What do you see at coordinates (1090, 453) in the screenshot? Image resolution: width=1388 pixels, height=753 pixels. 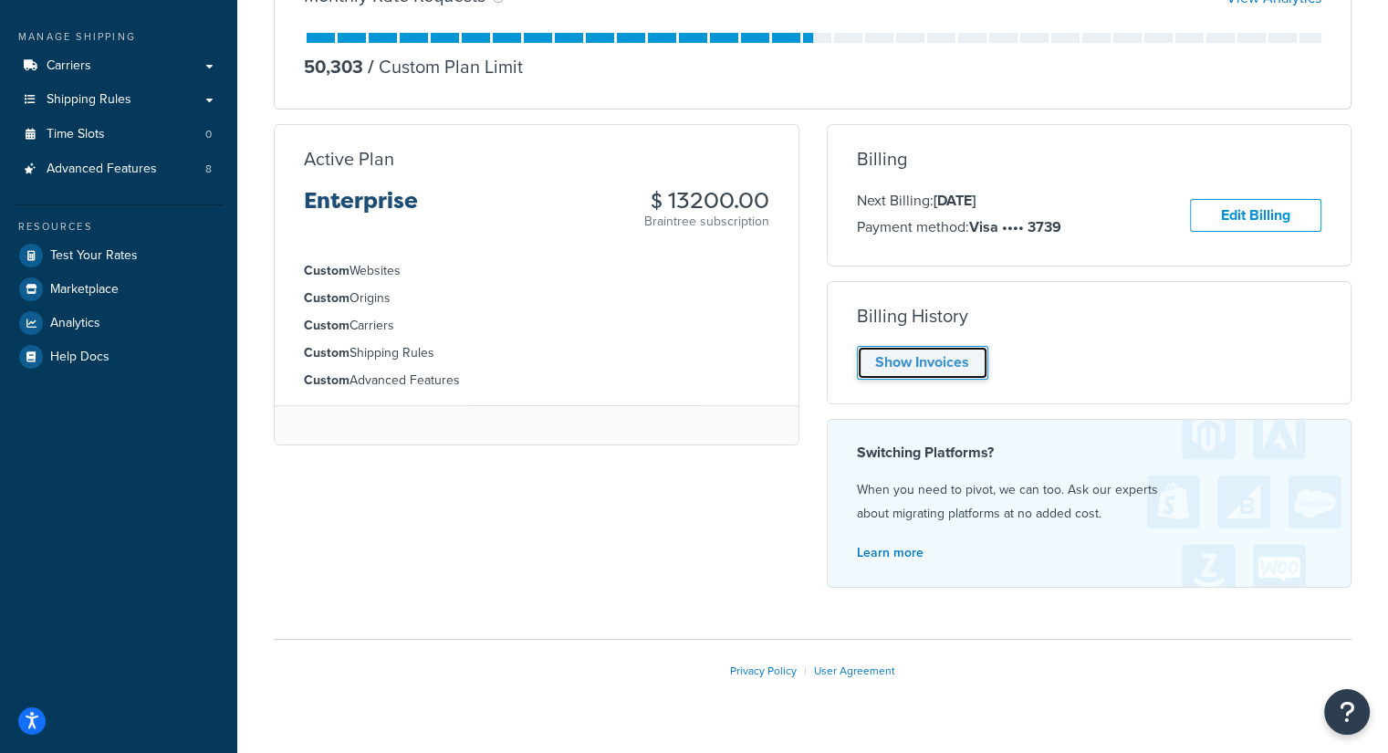 I see `h4: Switching Platforms?` at bounding box center [1090, 453].